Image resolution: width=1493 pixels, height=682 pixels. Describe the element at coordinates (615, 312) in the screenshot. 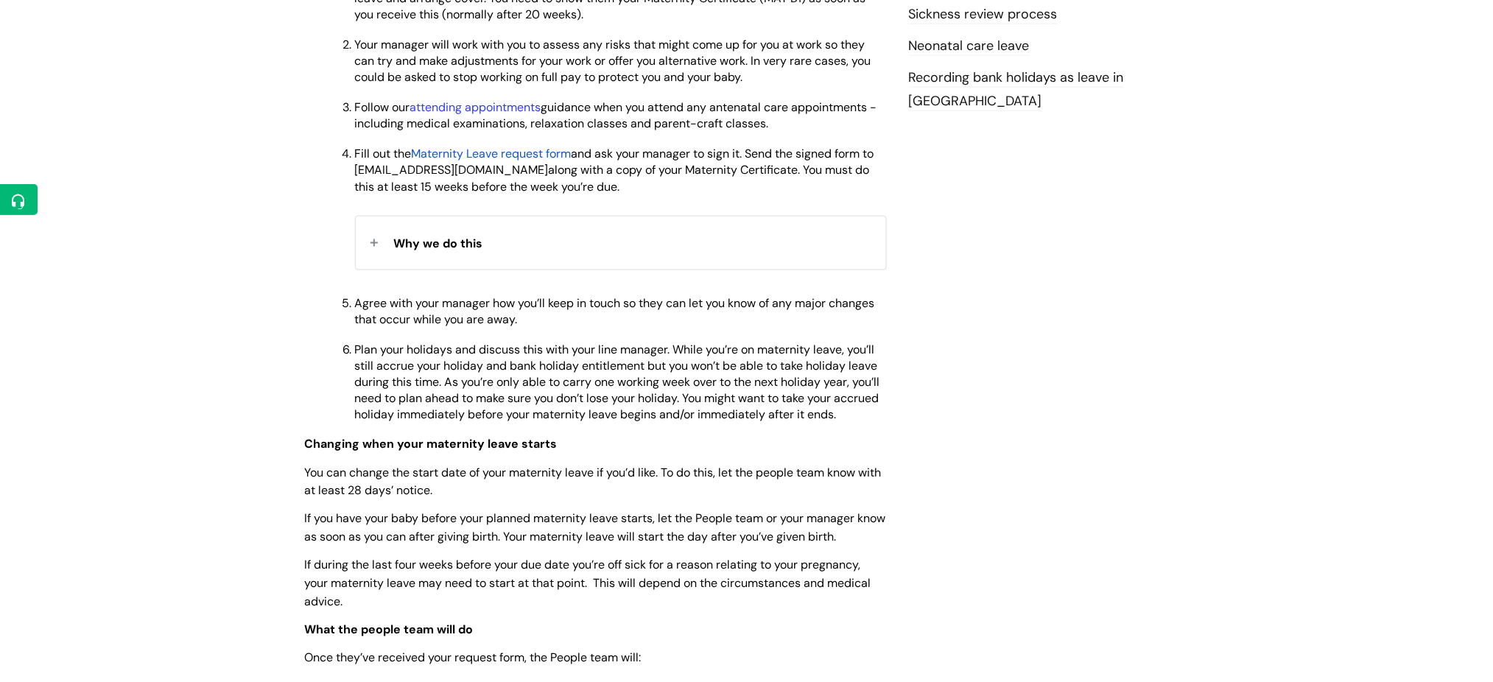

I see `span: Agree with your manager how you’ll keep in touch so they can let you know of any major changes th...` at that location.